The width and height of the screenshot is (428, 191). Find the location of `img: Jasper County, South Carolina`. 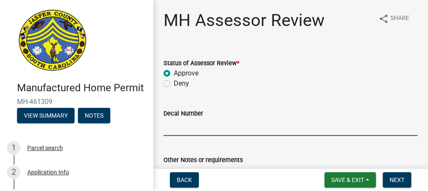

img: Jasper County, South Carolina is located at coordinates (52, 41).